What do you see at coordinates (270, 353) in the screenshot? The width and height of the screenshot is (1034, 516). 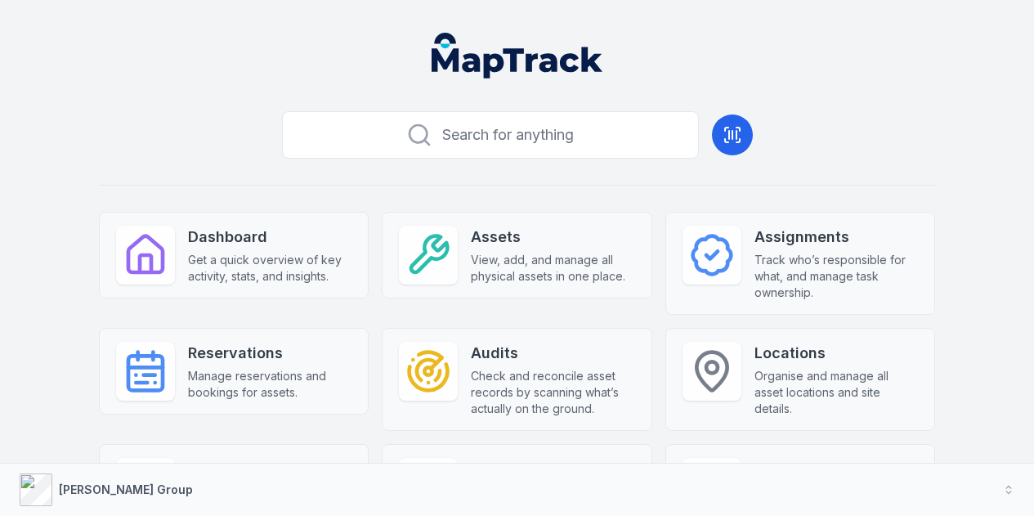 I see `strong: Reservations` at bounding box center [270, 353].